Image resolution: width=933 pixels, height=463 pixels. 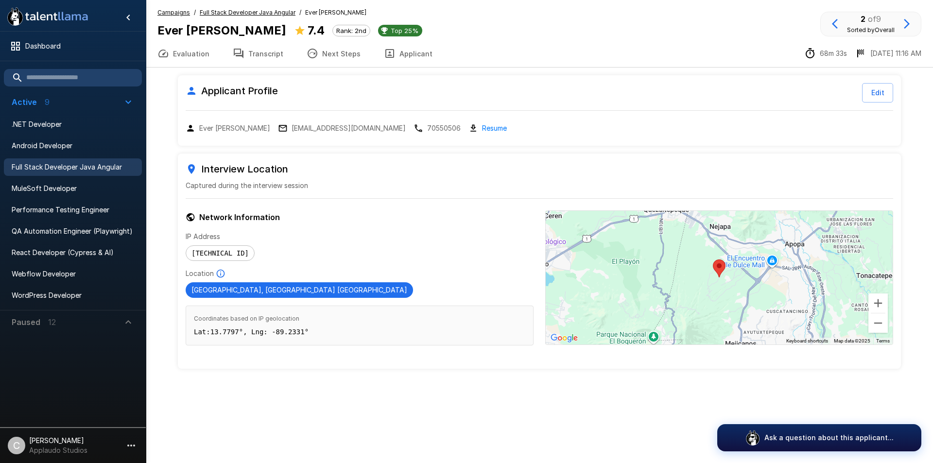 What do you see at coordinates (333, 53) in the screenshot?
I see `button: Next Steps` at bounding box center [333, 53].